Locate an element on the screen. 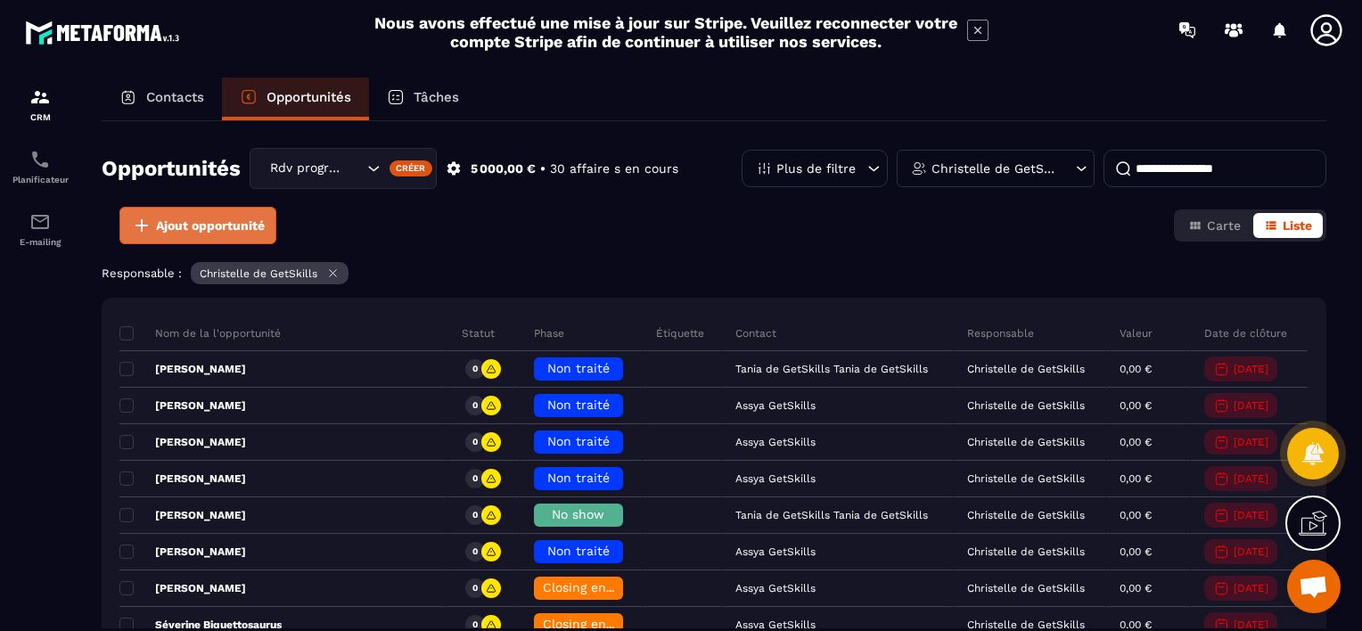 This screenshot has width=1362, height=631. button: Ajout opportunité is located at coordinates (198, 225).